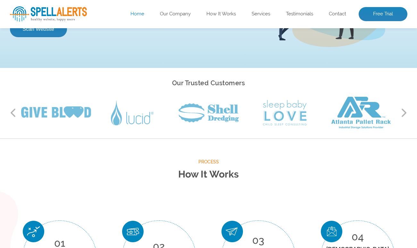 This screenshot has width=417, height=248. Describe the element at coordinates (383, 14) in the screenshot. I see `a: Free Trial` at that location.